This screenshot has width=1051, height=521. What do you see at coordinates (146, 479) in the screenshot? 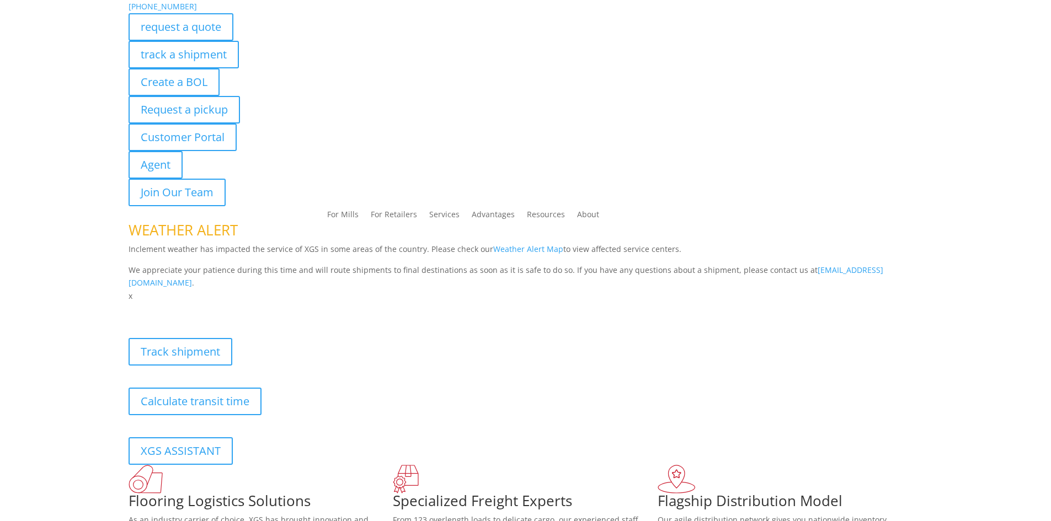
I see `img: xgs-icon-total-supply-chain-intelligence-red` at bounding box center [146, 479].